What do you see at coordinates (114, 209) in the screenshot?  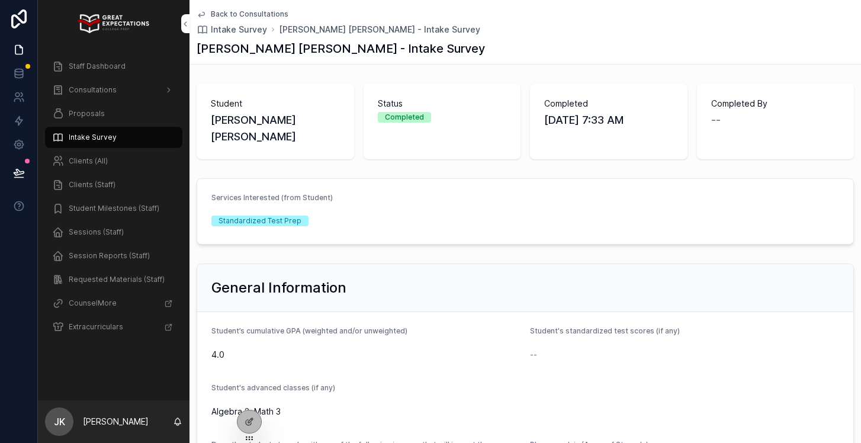 I see `span: Student Milestones (Staff)` at bounding box center [114, 209].